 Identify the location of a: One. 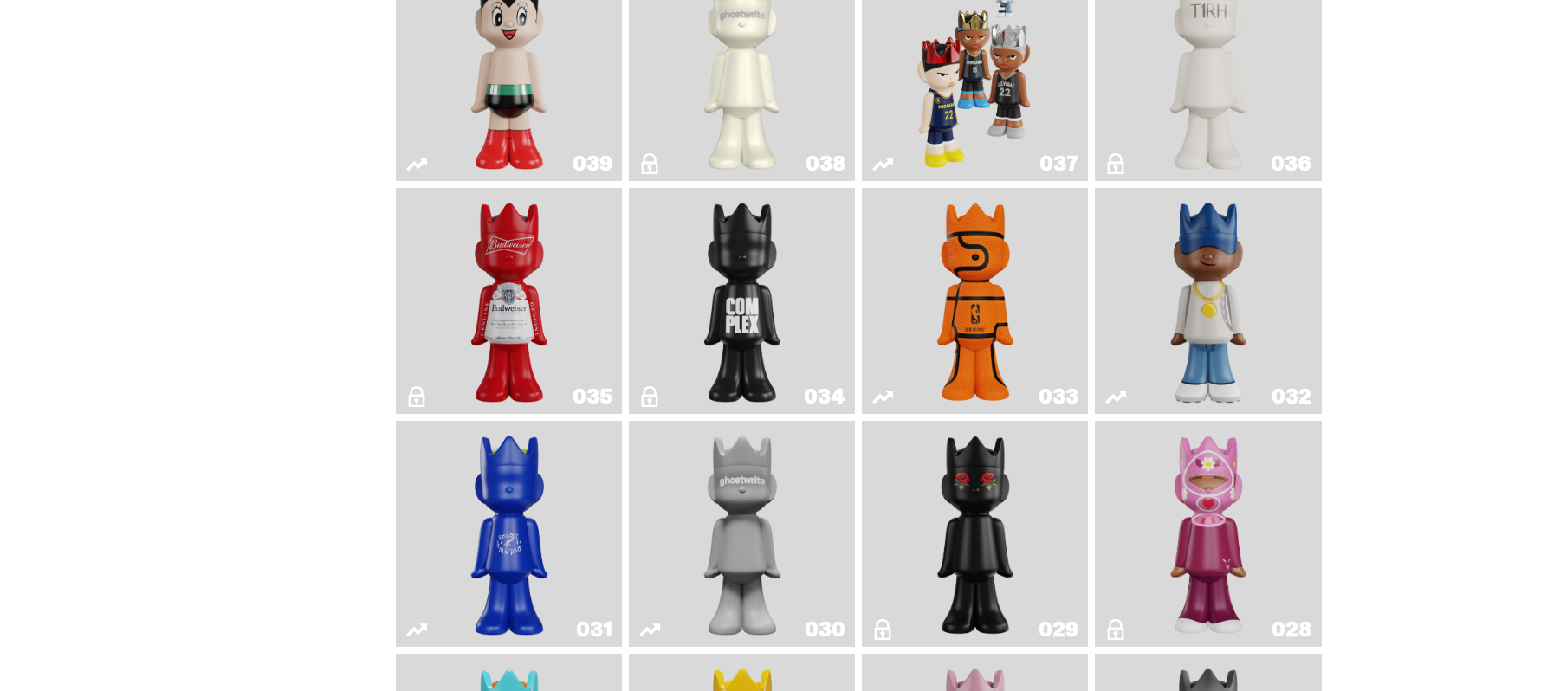
(741, 534).